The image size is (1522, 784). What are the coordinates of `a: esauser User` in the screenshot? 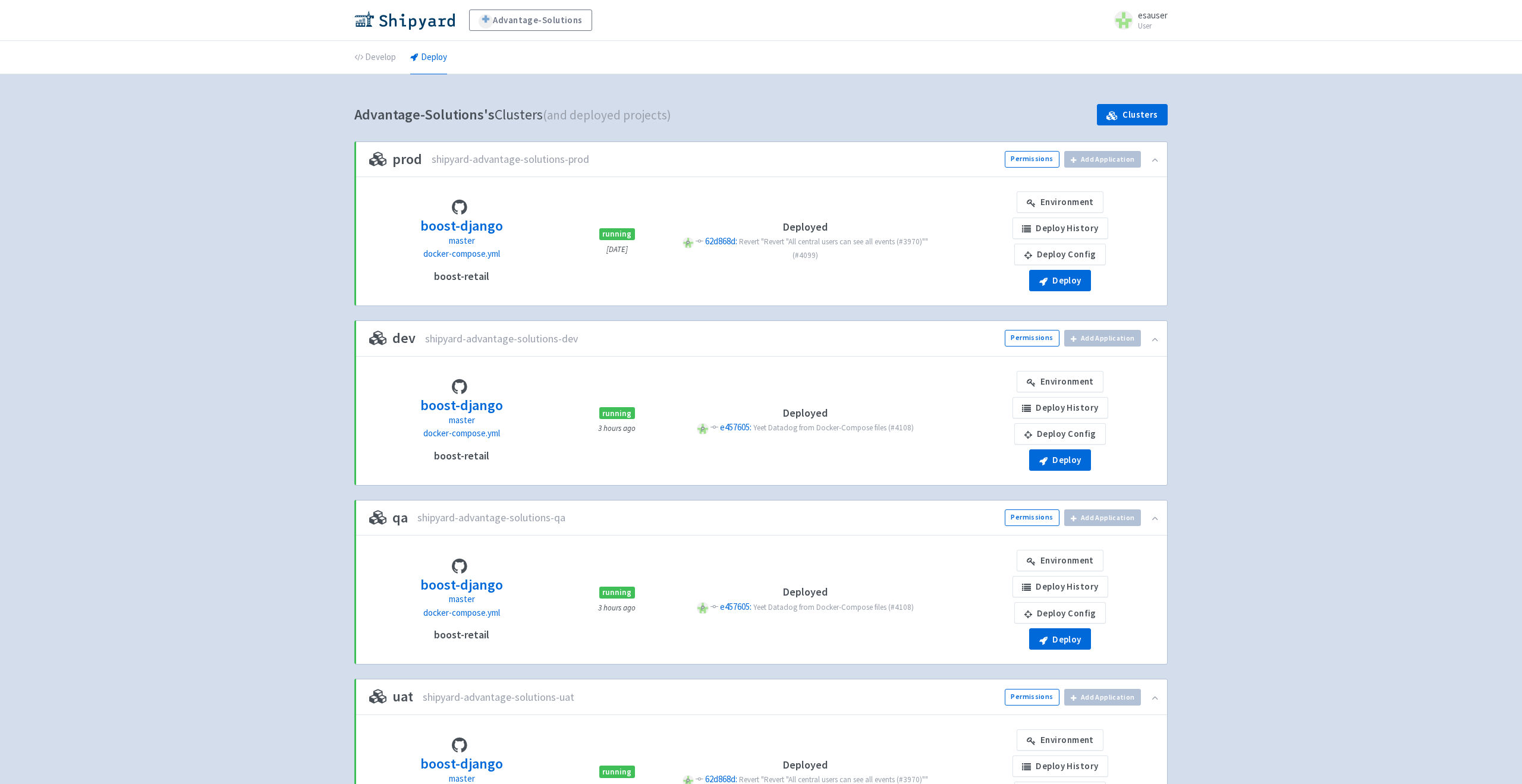 It's located at (1138, 20).